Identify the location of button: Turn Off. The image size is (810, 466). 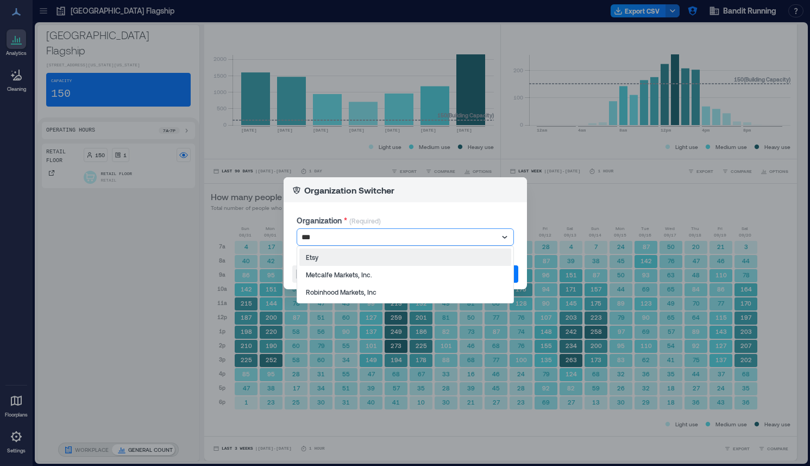
(317, 274).